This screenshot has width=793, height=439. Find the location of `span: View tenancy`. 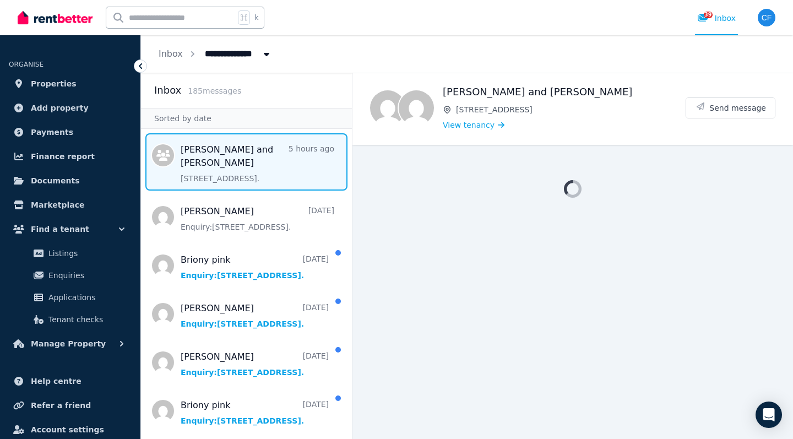

span: View tenancy is located at coordinates (469, 125).